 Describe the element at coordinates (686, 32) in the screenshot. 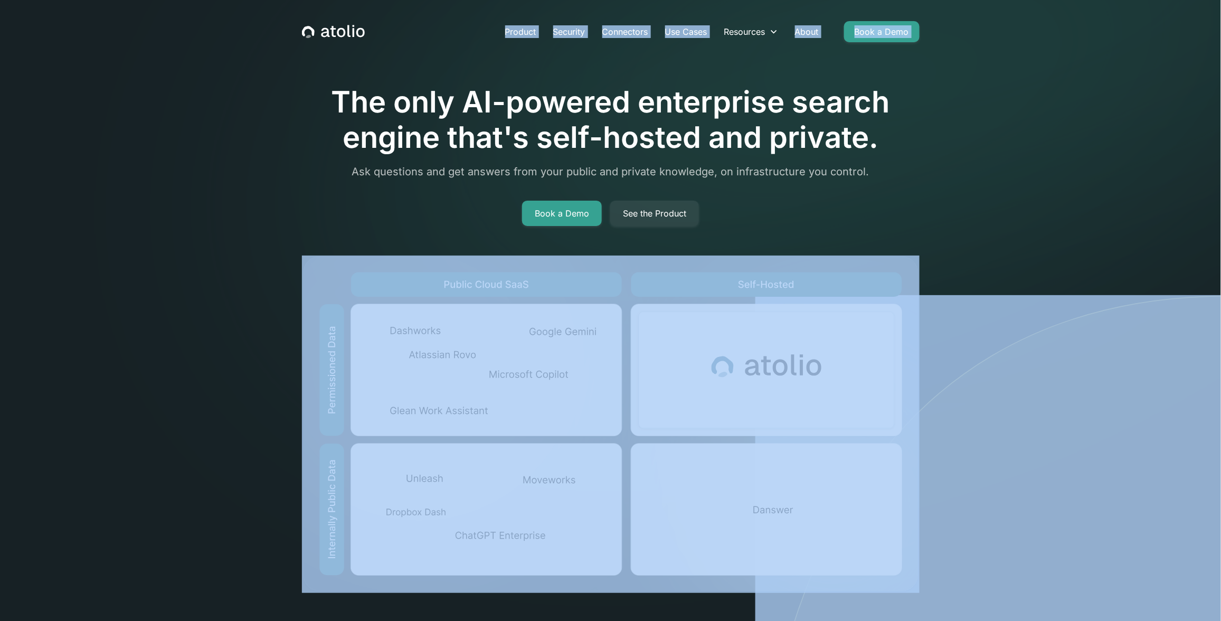

I see `a: Use Cases` at that location.